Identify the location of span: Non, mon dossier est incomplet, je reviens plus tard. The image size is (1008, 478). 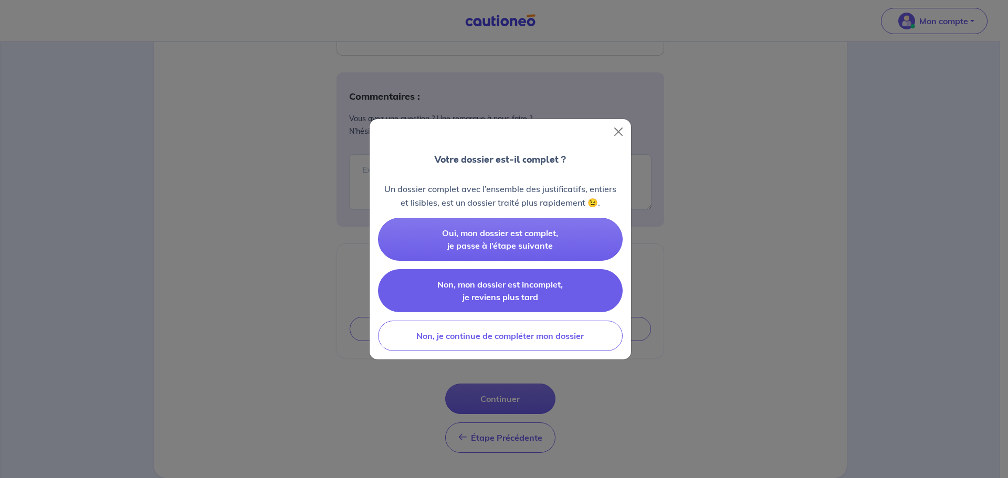
(500, 291).